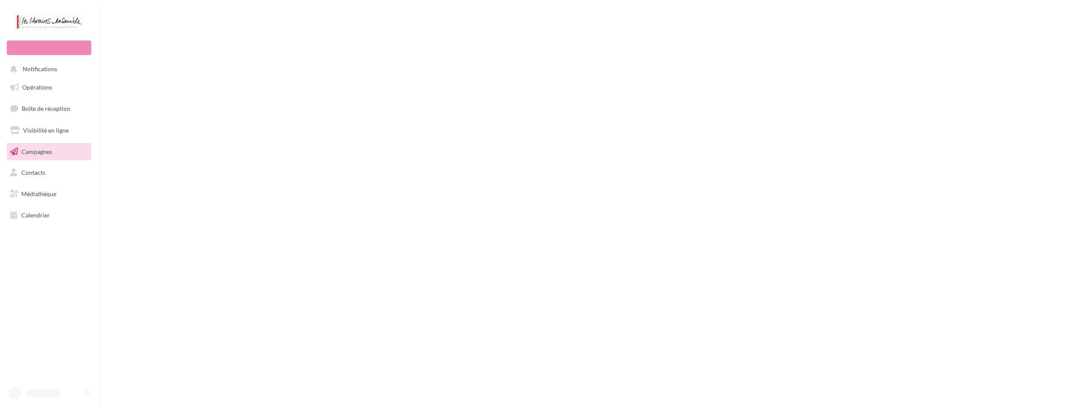 This screenshot has width=1092, height=408. I want to click on span: Boîte de réception, so click(46, 108).